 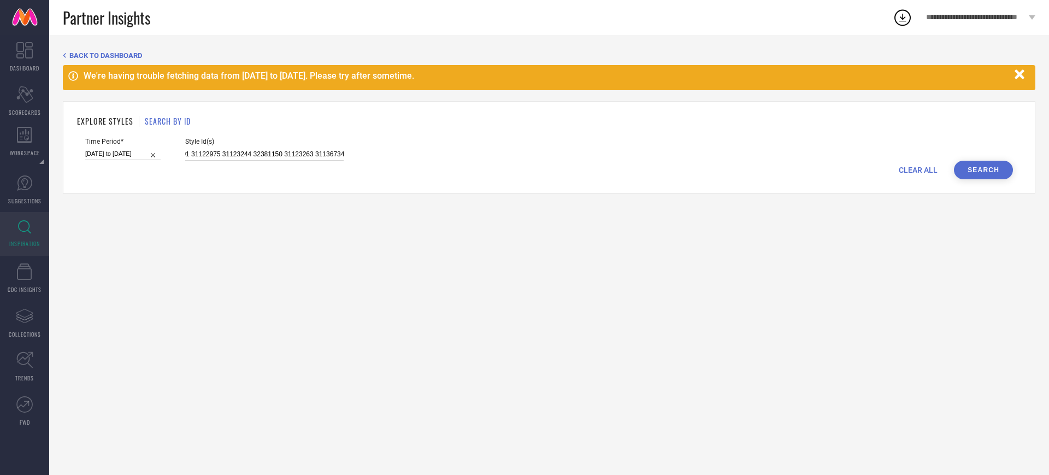 I want to click on input: Enter comma separated style ids e.g. 12345, 67890, so click(x=264, y=154).